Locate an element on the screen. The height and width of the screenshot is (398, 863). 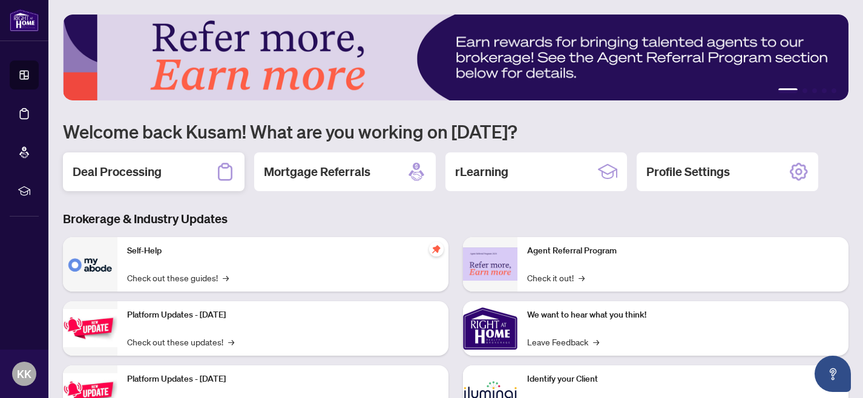
p: Agent Referral Program is located at coordinates (683, 251).